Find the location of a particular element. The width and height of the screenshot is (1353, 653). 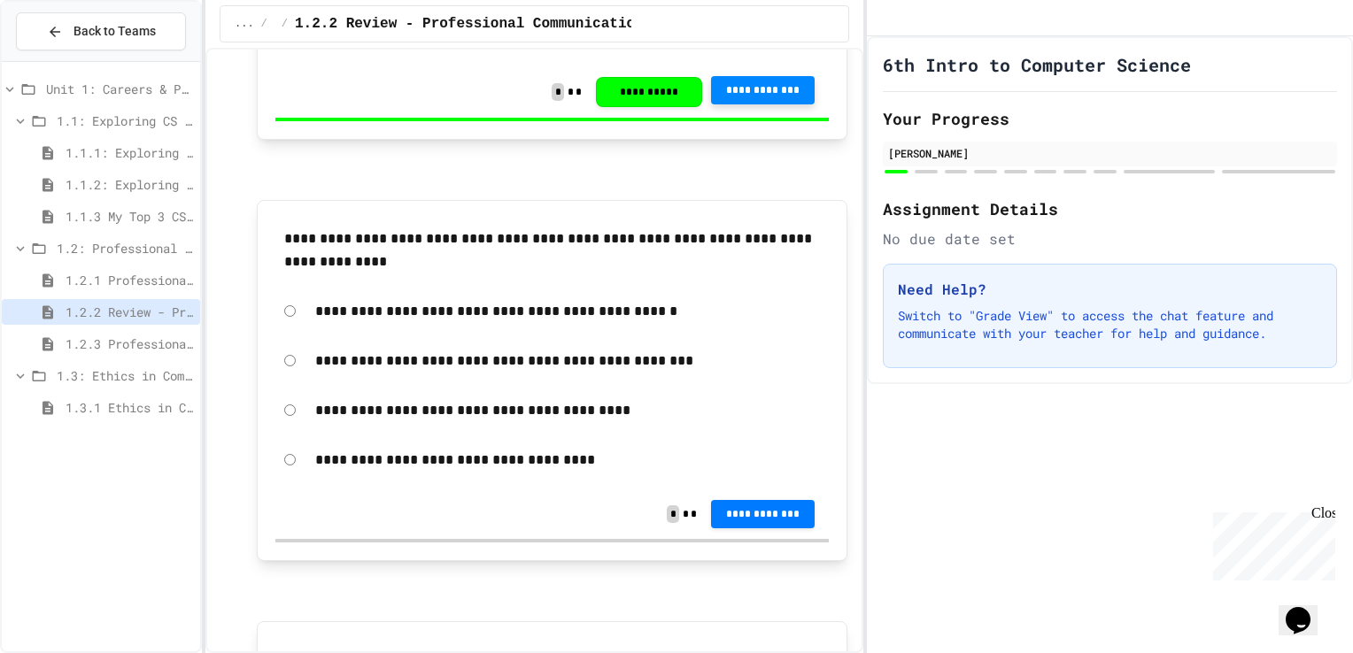

span: 1.1.2: Exploring CS Careers - Review is located at coordinates (129, 184).